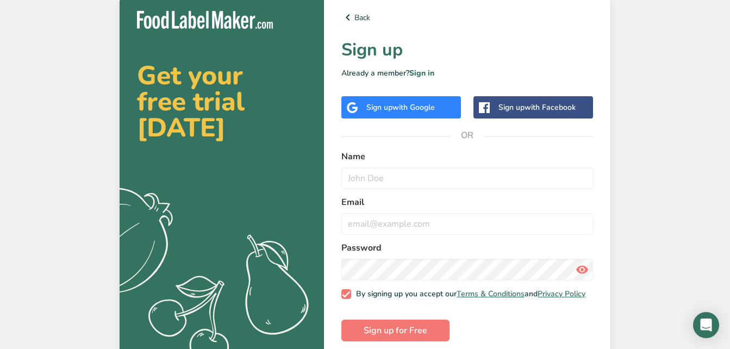 The image size is (730, 349). What do you see at coordinates (205, 20) in the screenshot?
I see `img: Food Label Maker` at bounding box center [205, 20].